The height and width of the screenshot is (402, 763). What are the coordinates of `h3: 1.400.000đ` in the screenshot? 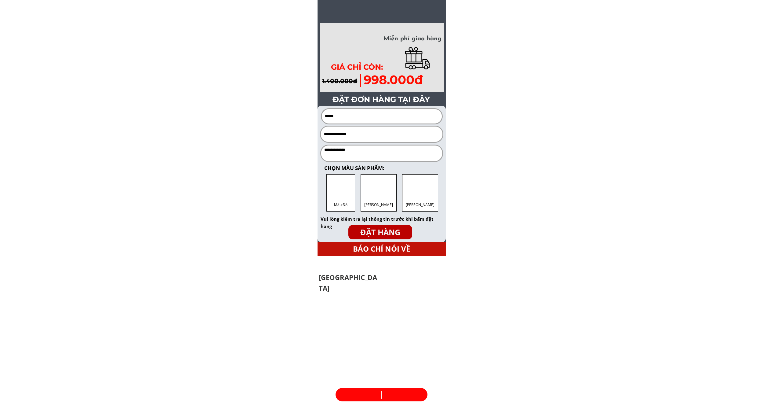 It's located at (340, 81).